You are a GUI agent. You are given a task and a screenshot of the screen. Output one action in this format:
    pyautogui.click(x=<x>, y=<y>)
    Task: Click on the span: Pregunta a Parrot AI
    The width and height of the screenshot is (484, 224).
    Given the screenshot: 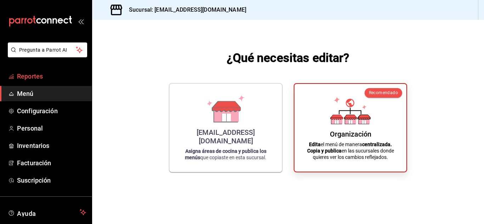 What is the action you would take?
    pyautogui.click(x=47, y=50)
    